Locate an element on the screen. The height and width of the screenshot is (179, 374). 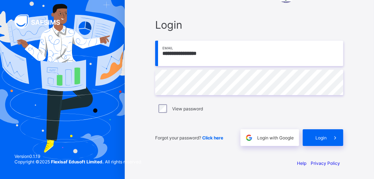
span: Click here is located at coordinates (213, 137).